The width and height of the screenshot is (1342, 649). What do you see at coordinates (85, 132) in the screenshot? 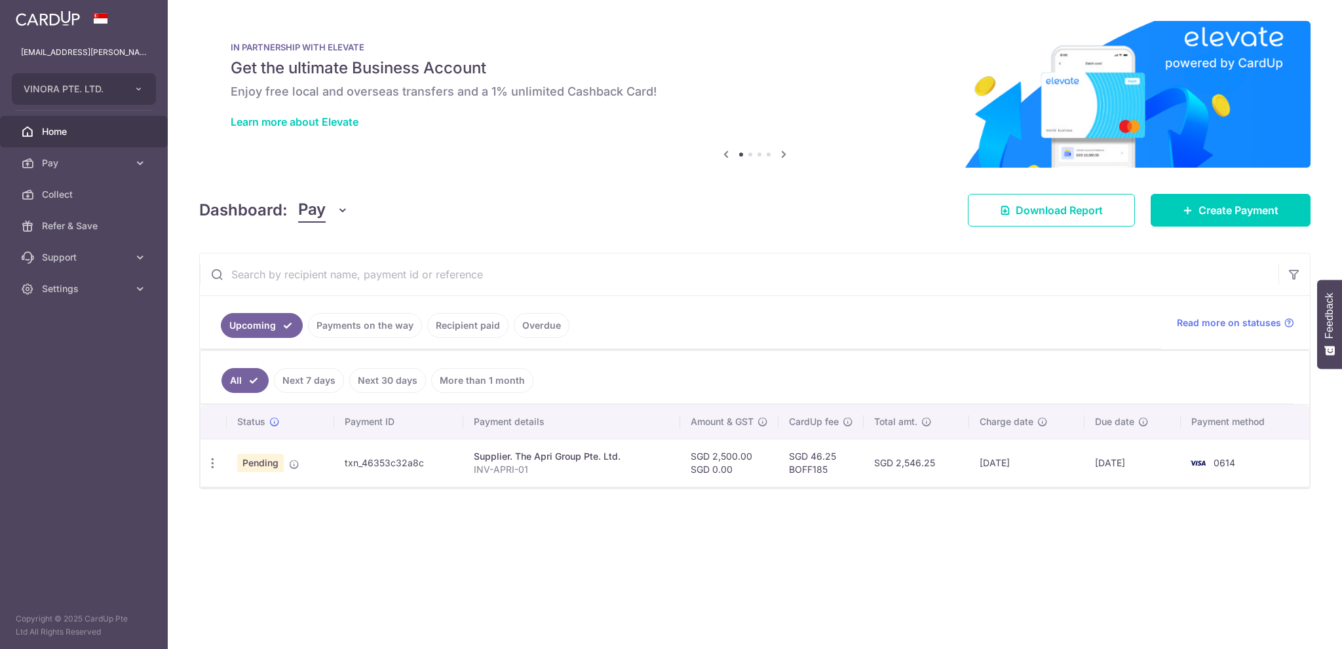
I see `span: Home` at bounding box center [85, 132].